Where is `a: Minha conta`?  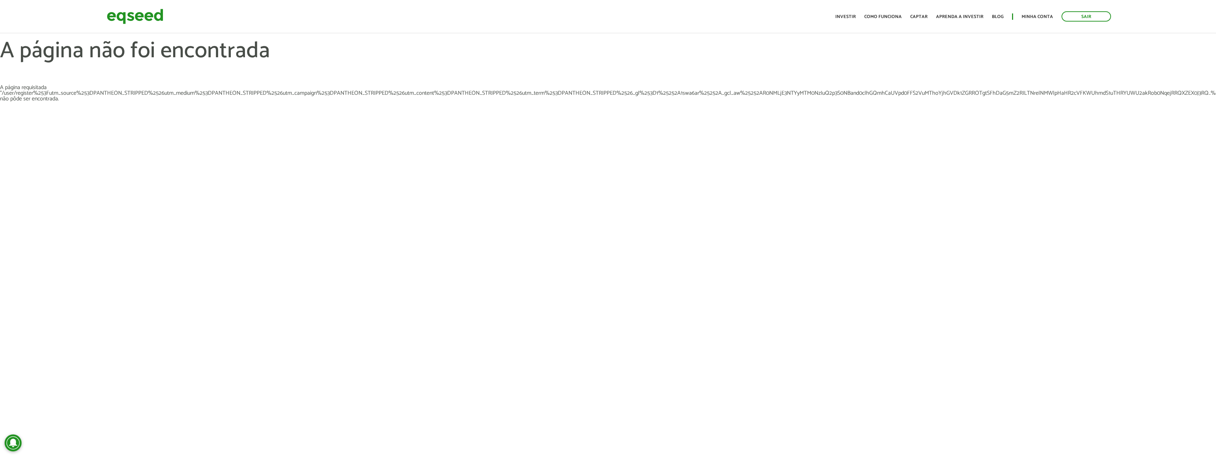 a: Minha conta is located at coordinates (1037, 17).